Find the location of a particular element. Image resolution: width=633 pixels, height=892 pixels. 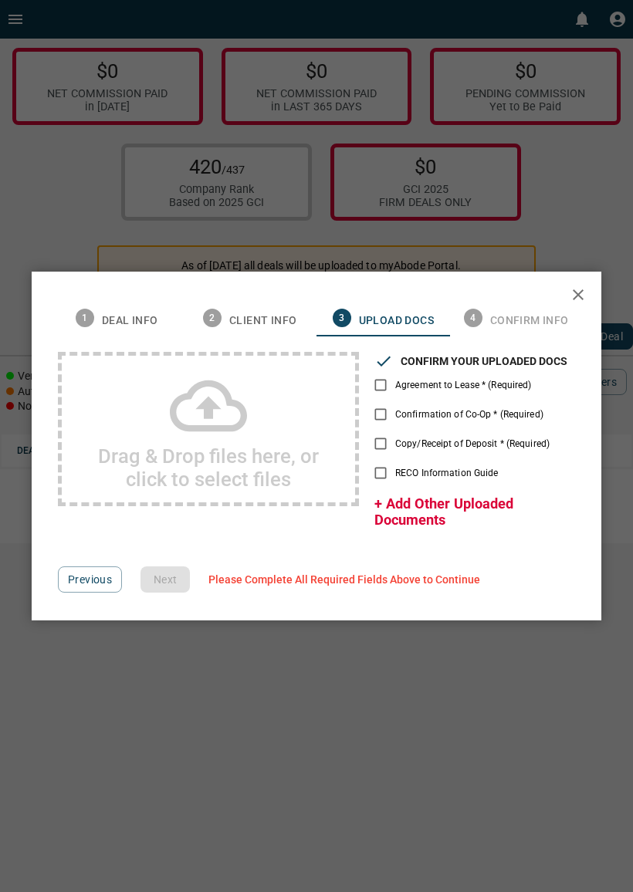

text: 3 is located at coordinates (341, 318).